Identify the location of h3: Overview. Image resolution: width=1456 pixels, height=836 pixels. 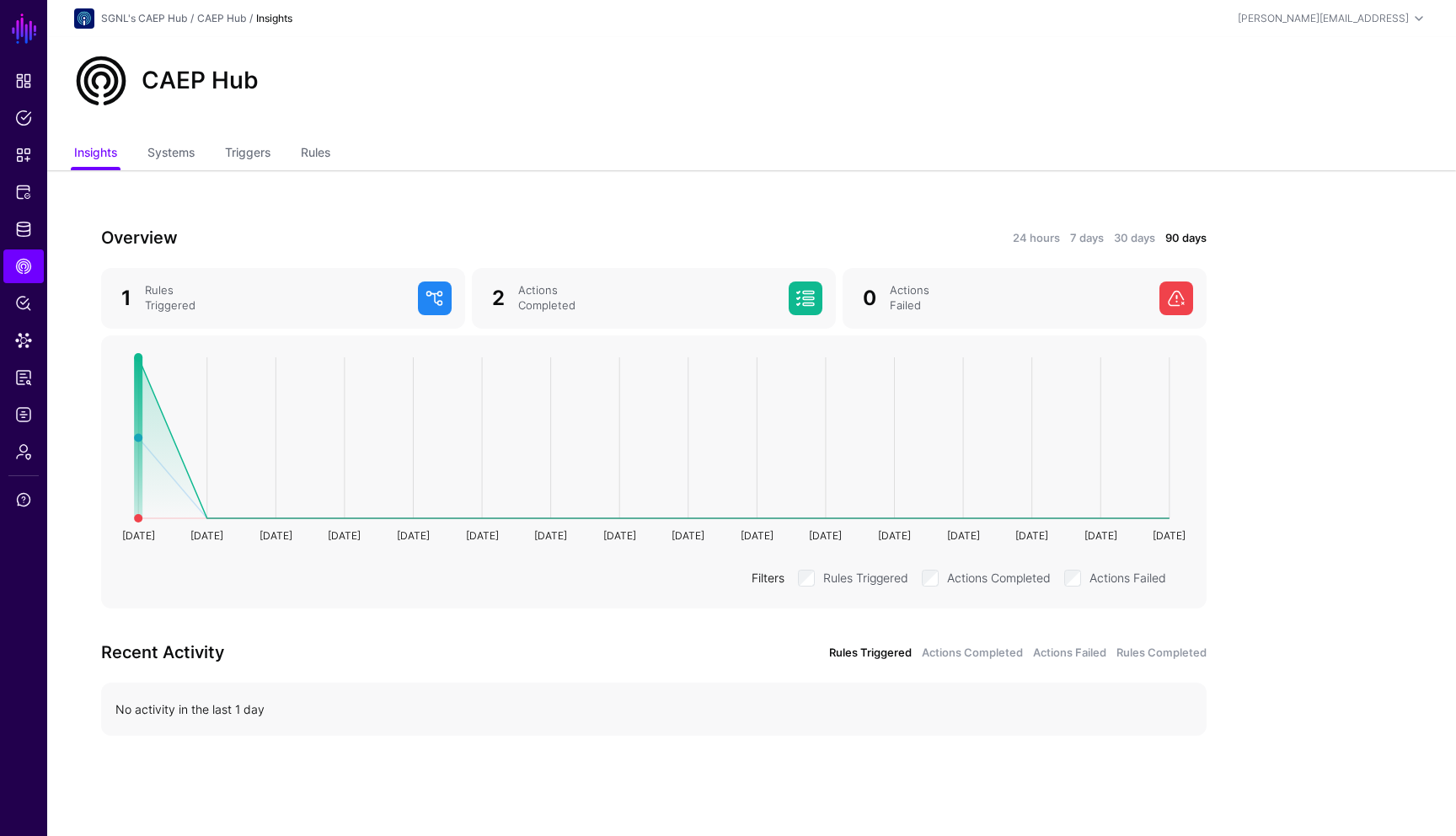
(373, 238).